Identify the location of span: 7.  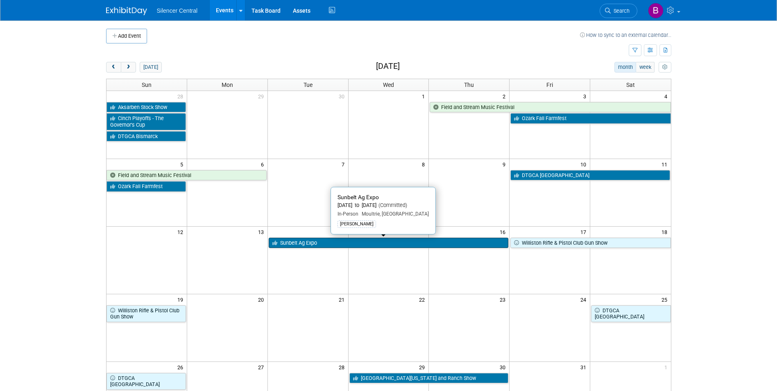
(344, 164).